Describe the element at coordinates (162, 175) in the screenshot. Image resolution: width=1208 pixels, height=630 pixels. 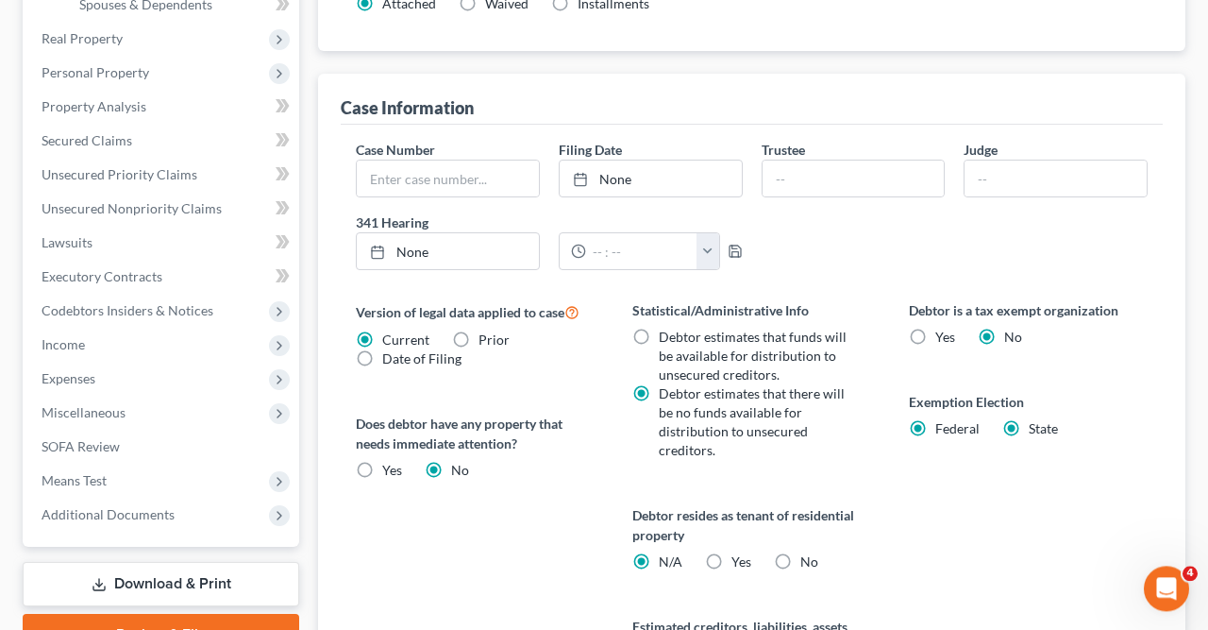
I see `a: Unsecured Priority Claims` at that location.